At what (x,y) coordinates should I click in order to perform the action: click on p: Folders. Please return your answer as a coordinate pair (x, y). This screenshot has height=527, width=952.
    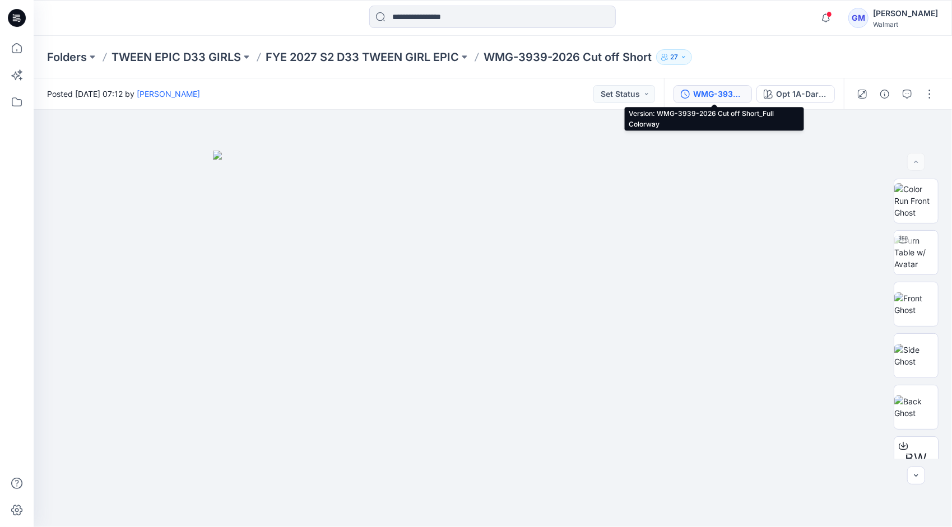
    Looking at the image, I should click on (67, 57).